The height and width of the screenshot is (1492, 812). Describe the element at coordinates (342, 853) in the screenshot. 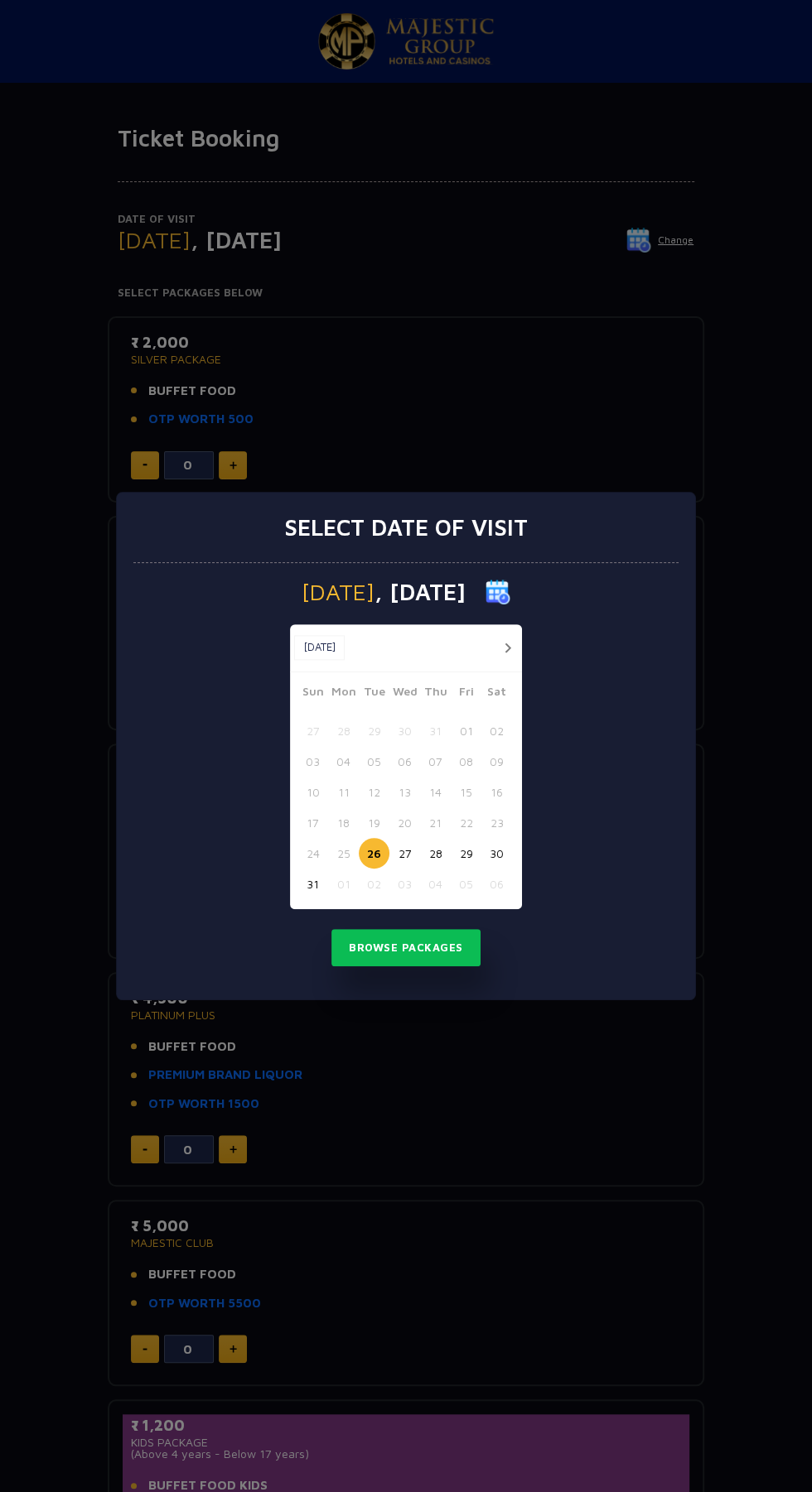

I see `button: 25` at that location.